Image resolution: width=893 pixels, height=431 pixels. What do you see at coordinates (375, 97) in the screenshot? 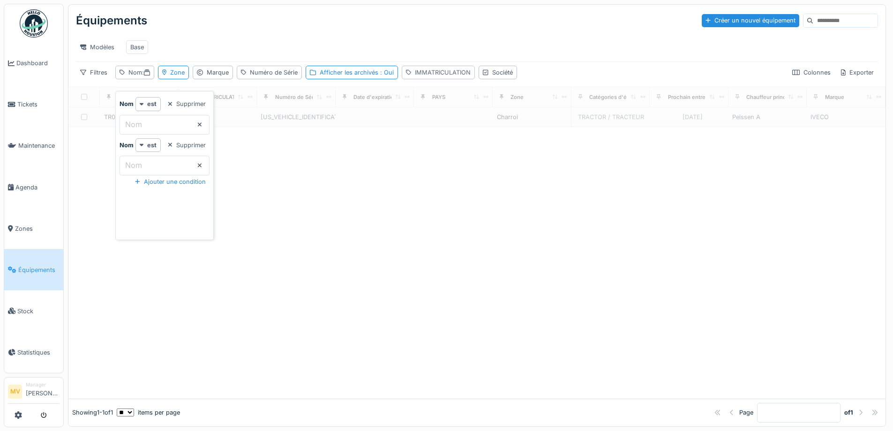
I see `div: Date d'expiration` at bounding box center [375, 97].